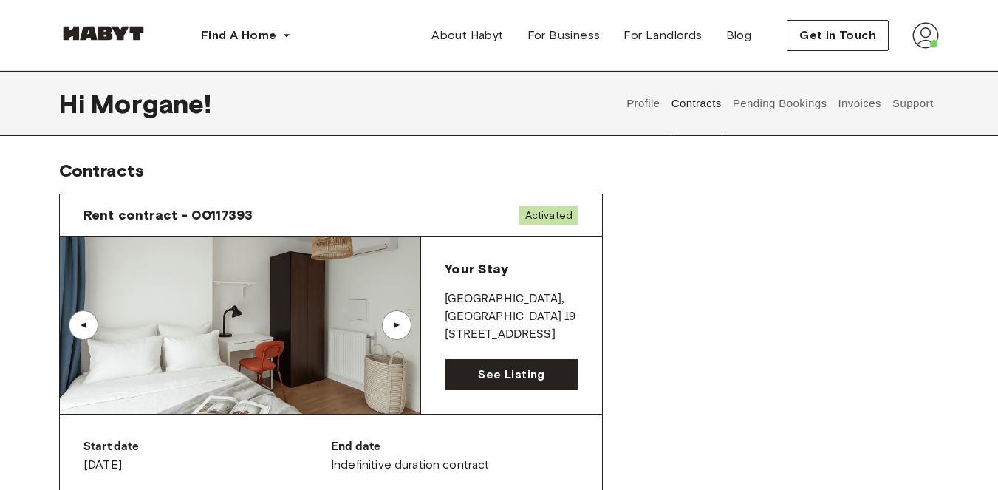 The width and height of the screenshot is (998, 490). Describe the element at coordinates (859, 103) in the screenshot. I see `button: Invoices` at that location.